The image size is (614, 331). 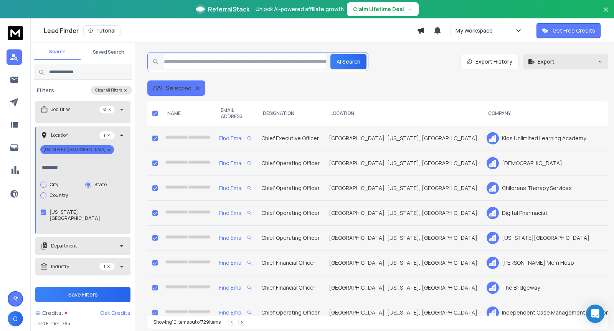 I want to click on p: 51, so click(x=107, y=110).